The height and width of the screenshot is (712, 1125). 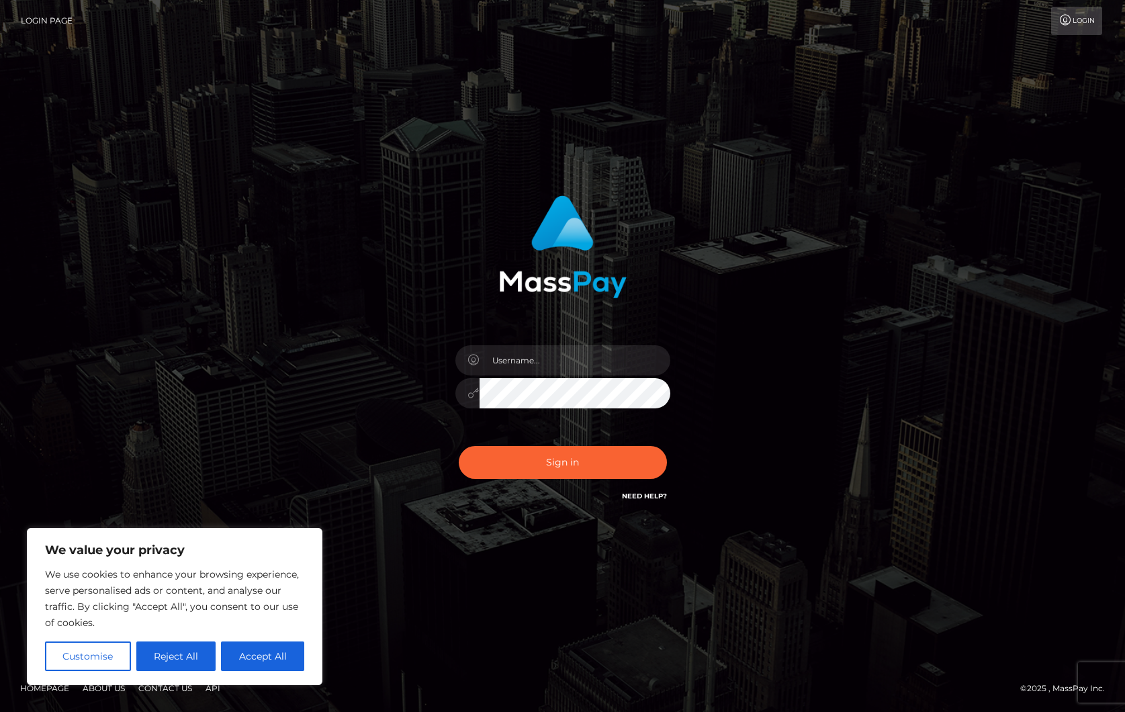 I want to click on a: Homepage, so click(x=44, y=687).